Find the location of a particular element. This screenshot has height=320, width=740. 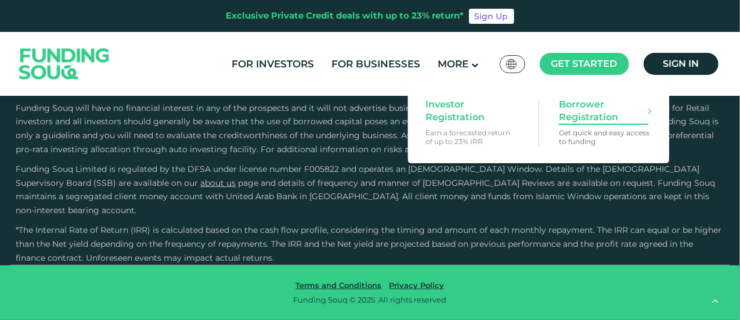

span: Funding Souq will have no financial interest in any of the prospects and it will not advertise bu... is located at coordinates (367, 128).